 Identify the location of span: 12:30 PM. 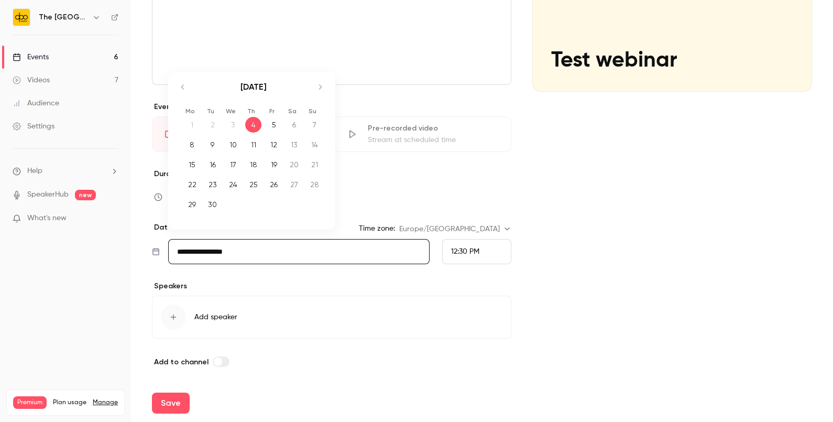
(465, 251).